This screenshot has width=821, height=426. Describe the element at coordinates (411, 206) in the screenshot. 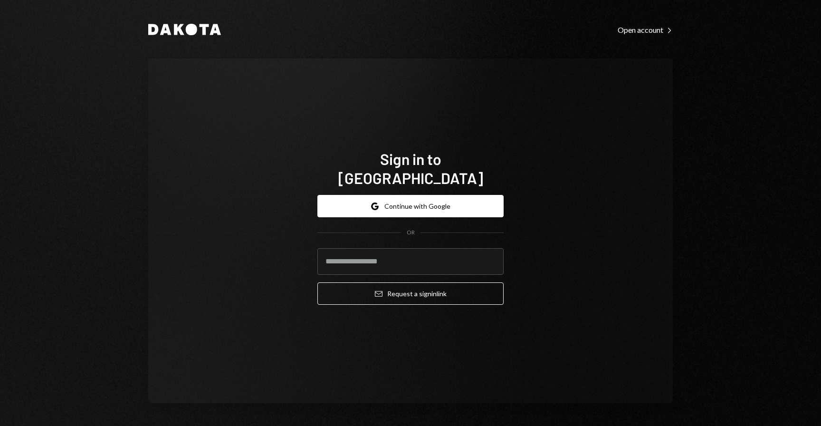

I see `button: Continue with Google` at that location.